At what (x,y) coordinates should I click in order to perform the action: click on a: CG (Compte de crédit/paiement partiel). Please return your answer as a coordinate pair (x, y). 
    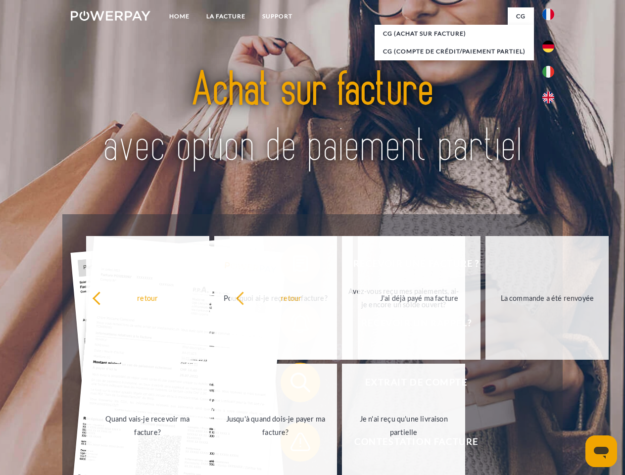
    Looking at the image, I should click on (454, 51).